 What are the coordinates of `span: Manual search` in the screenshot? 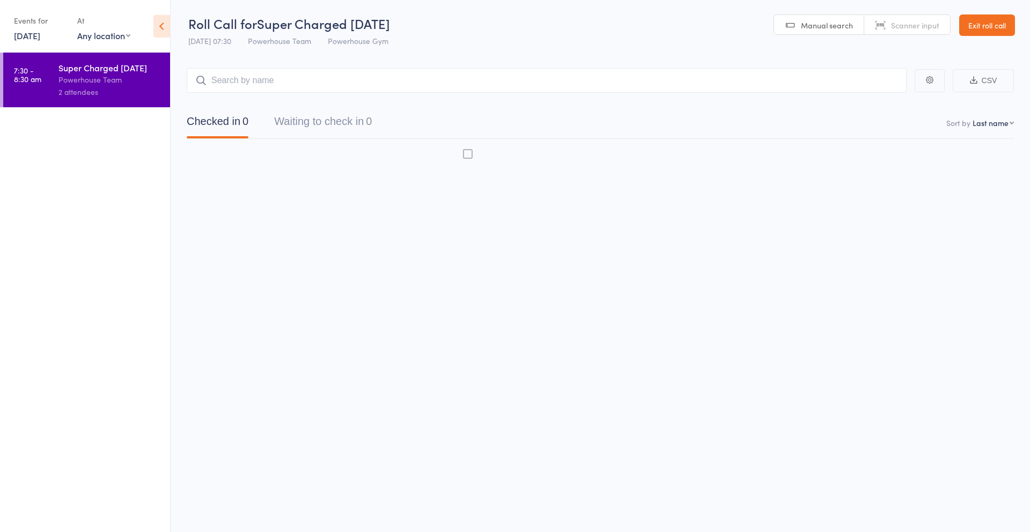 It's located at (827, 25).